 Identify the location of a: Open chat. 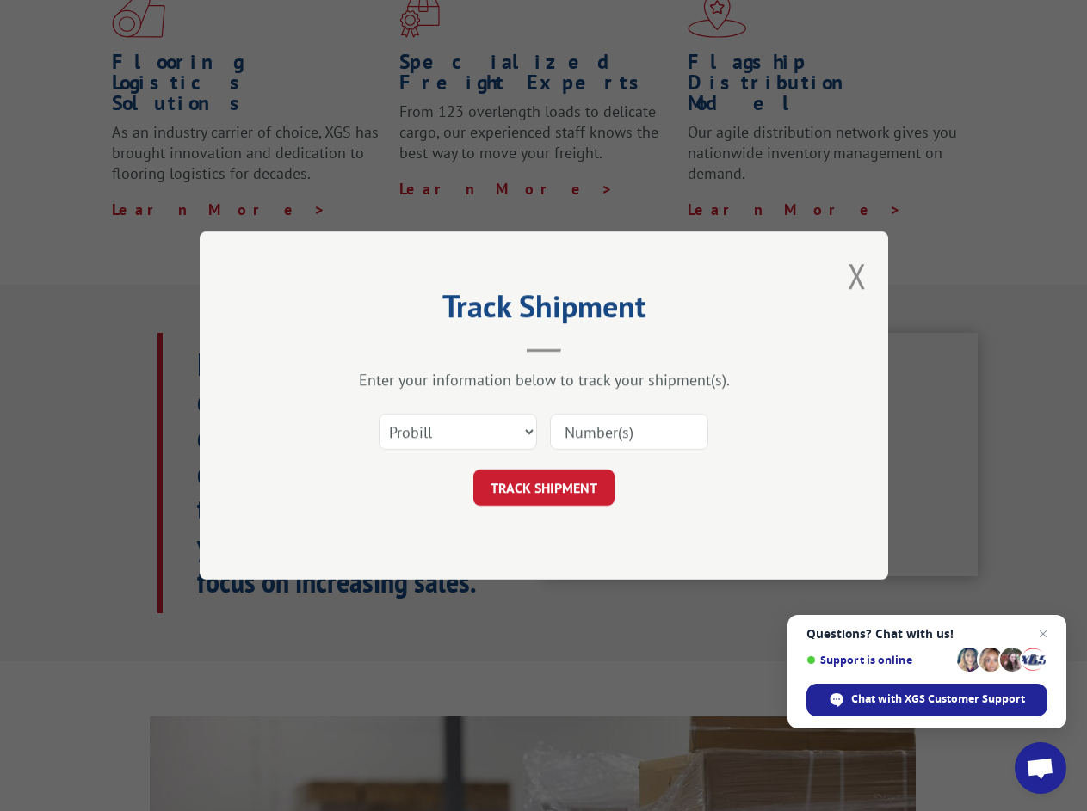
(1040, 768).